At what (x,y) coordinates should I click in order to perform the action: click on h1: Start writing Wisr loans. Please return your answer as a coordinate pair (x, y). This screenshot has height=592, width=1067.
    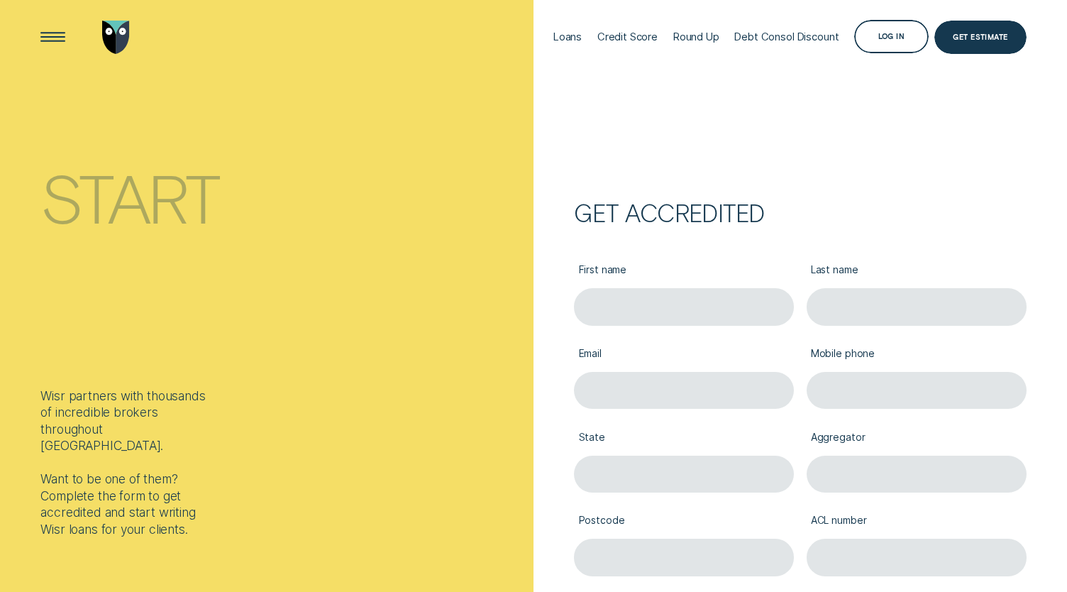
    Looking at the image, I should click on (284, 243).